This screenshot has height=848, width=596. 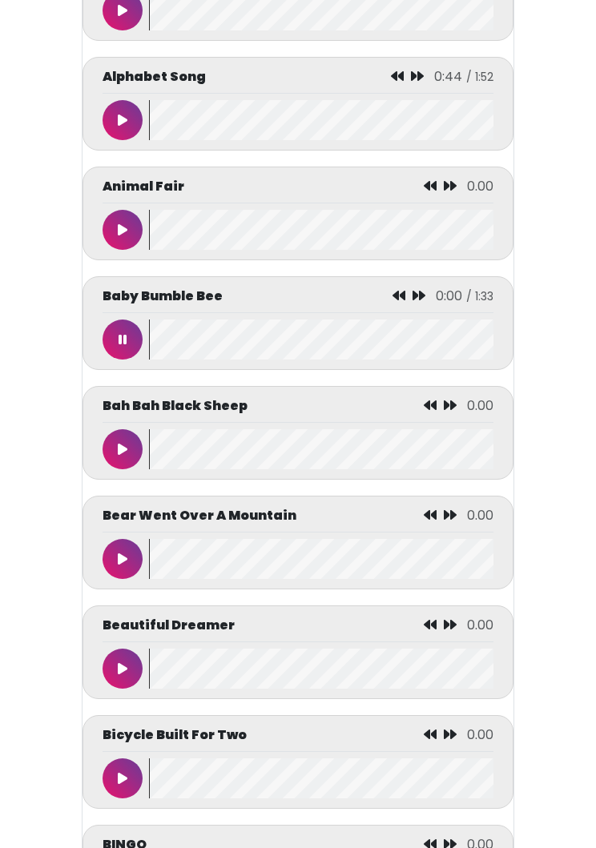 I want to click on span: / 1:52, so click(x=480, y=77).